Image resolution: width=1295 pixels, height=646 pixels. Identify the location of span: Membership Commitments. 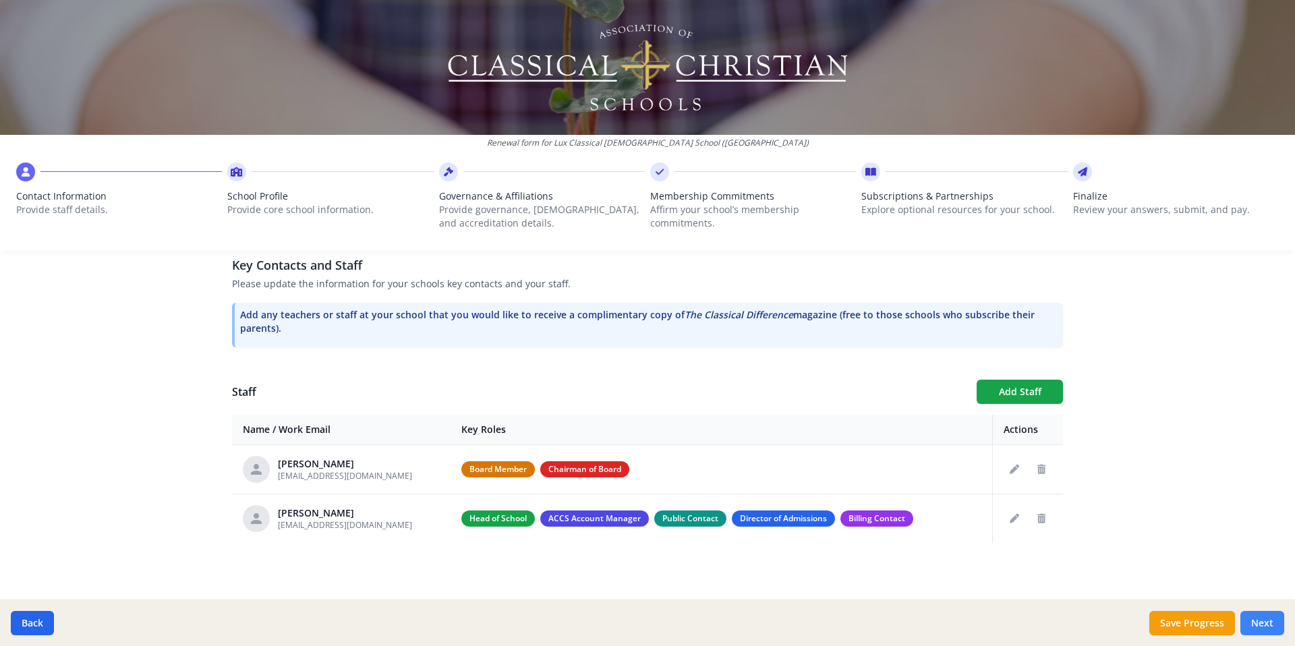
(753, 196).